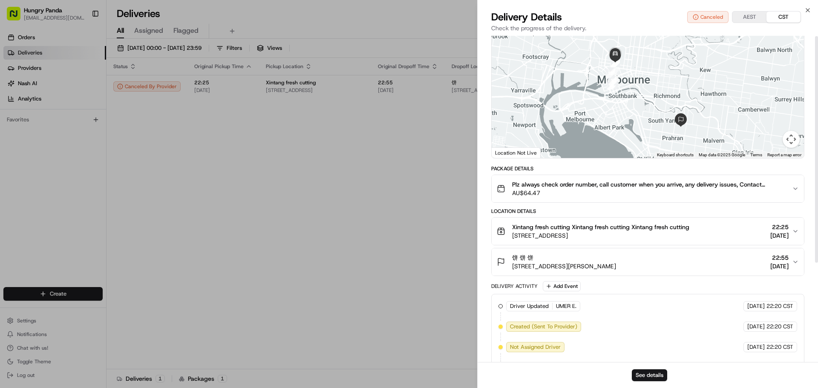  I want to click on div: 2, so click(611, 85).